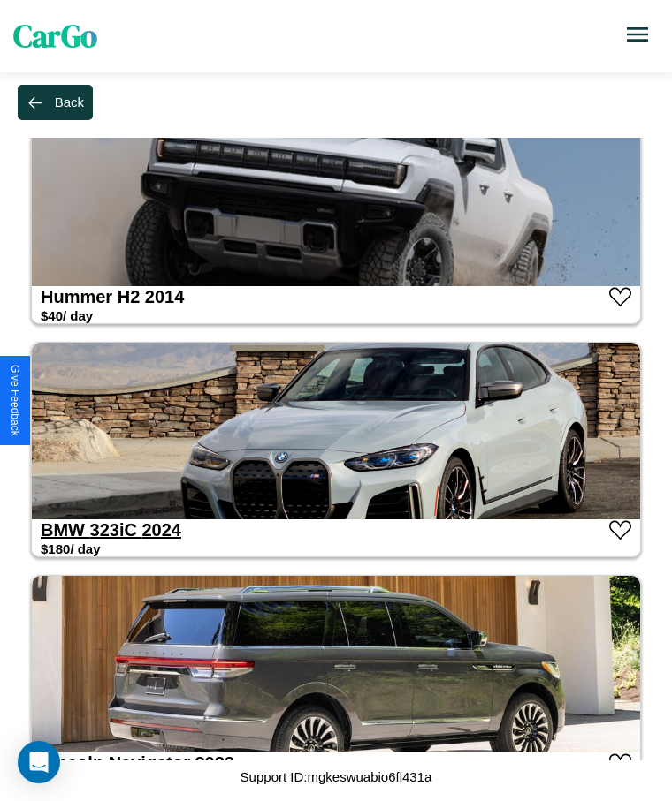 The width and height of the screenshot is (672, 801). I want to click on div: Give Feedback, so click(15, 400).